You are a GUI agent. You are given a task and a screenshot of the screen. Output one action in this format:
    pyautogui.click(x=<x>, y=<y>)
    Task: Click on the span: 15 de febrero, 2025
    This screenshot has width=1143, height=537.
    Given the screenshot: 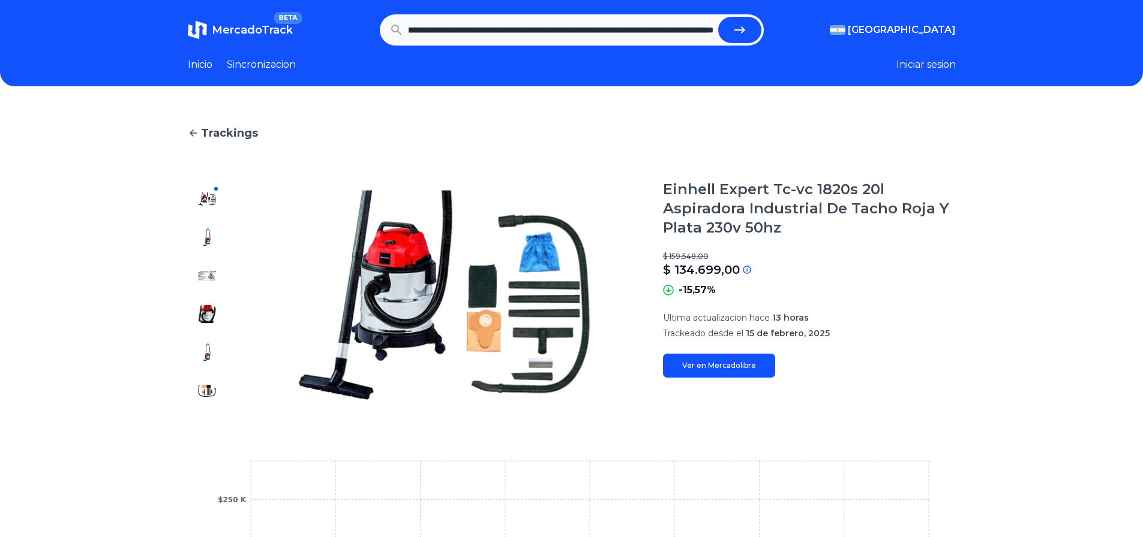 What is the action you would take?
    pyautogui.click(x=788, y=334)
    